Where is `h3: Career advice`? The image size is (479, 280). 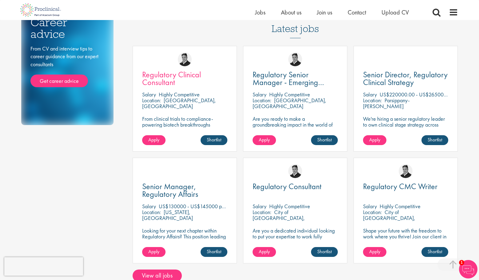 h3: Career advice is located at coordinates (67, 28).